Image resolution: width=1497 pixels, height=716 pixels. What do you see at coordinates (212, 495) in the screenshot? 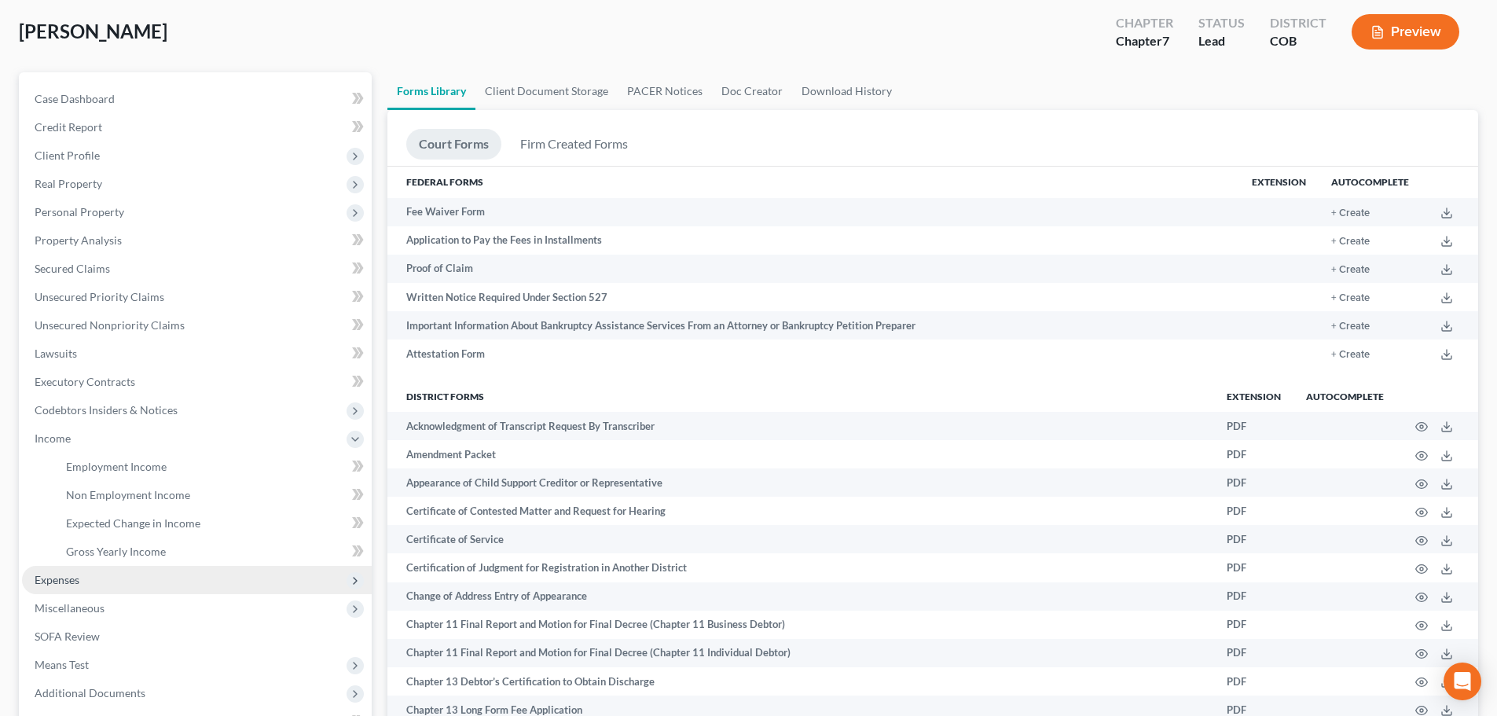
I see `a: Non Employment Income` at bounding box center [212, 495].